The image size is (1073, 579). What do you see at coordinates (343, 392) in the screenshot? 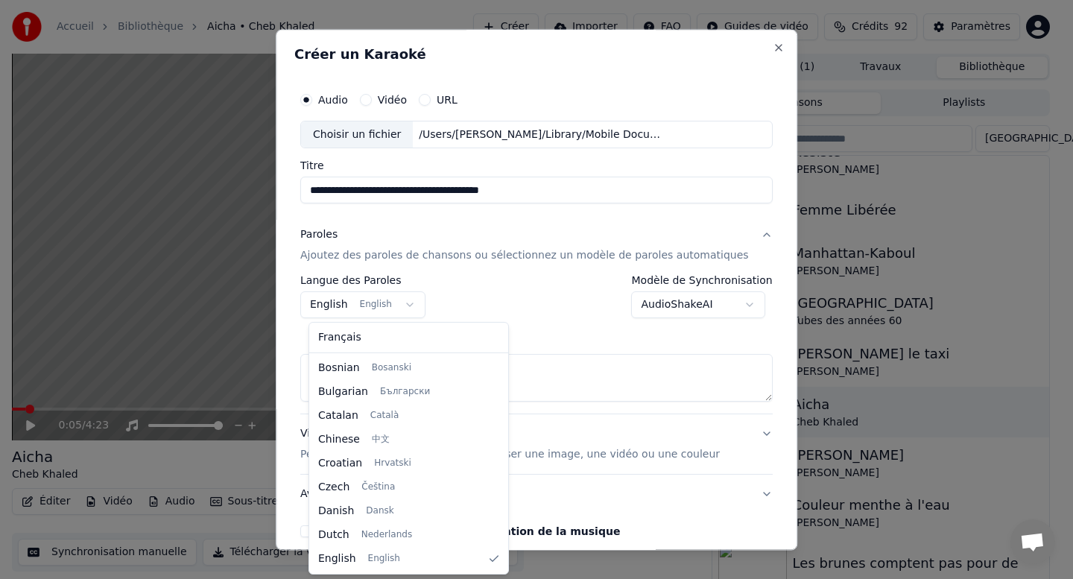
I see `span: Bulgarian` at bounding box center [343, 392].